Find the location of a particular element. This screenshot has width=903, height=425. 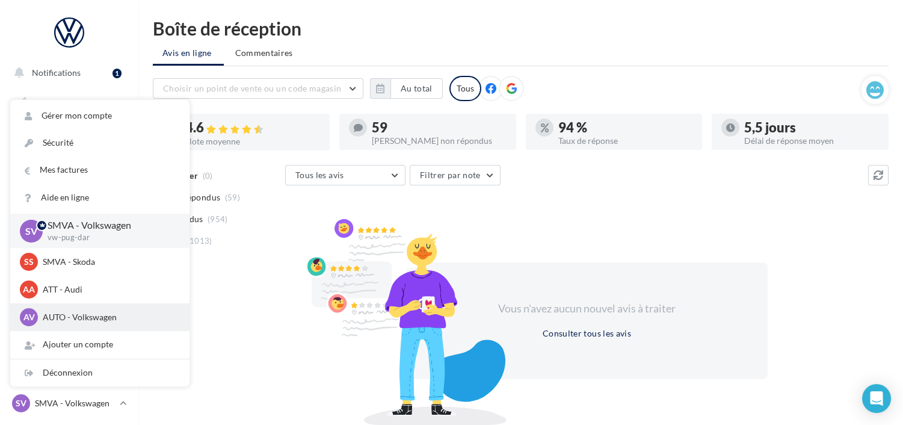

span: Notifications is located at coordinates (56, 72).